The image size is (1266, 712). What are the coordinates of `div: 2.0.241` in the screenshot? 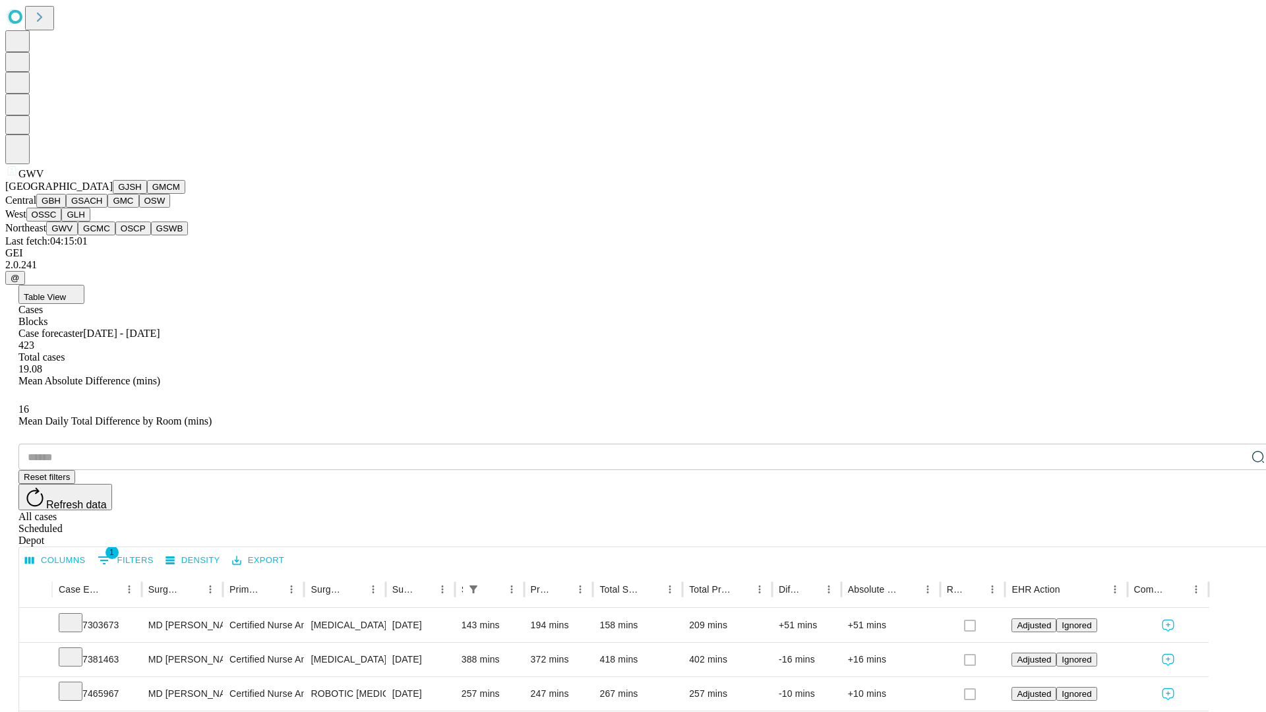 It's located at (633, 265).